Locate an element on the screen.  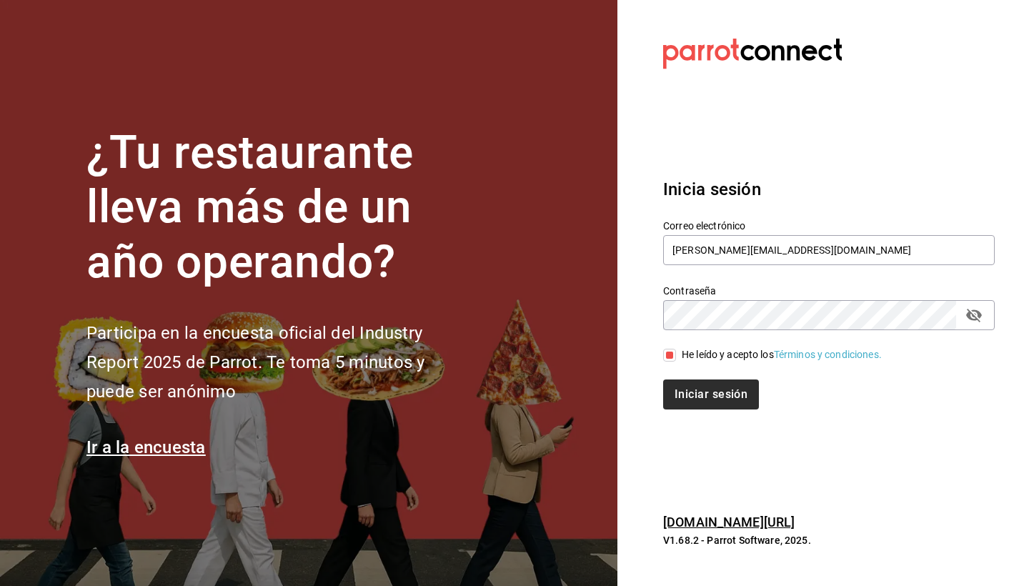
p: V1.68.2 - Parrot Software, 2025. is located at coordinates (829, 540).